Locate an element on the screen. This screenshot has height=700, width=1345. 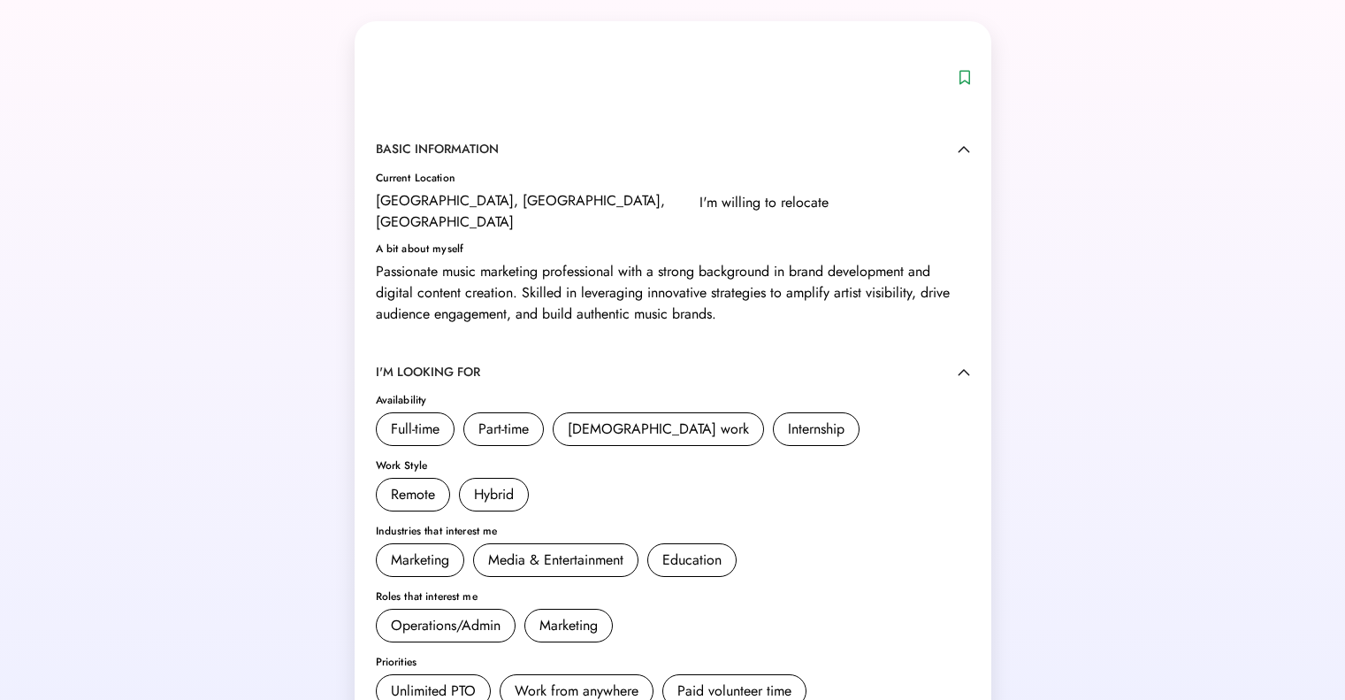
img: bookmark.svg is located at coordinates (965, 77).